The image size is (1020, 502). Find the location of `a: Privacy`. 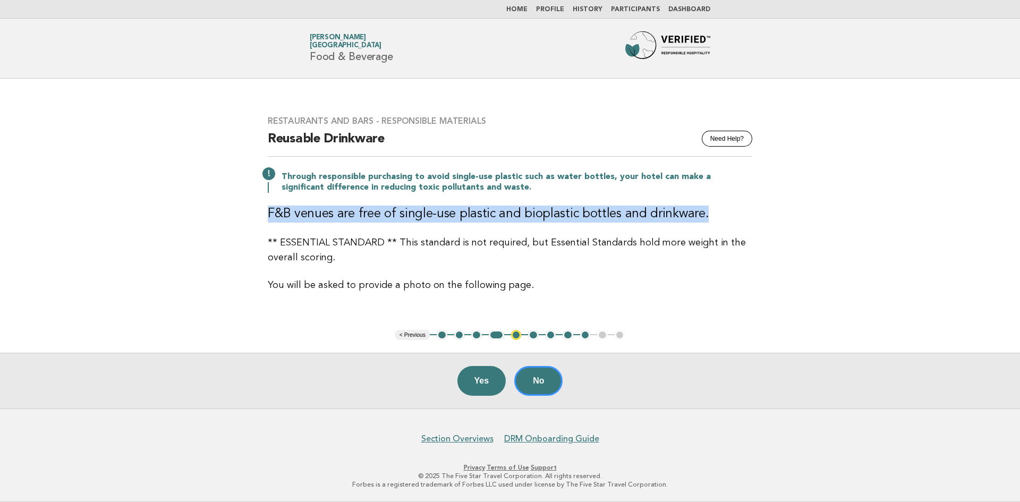

a: Privacy is located at coordinates (474, 467).